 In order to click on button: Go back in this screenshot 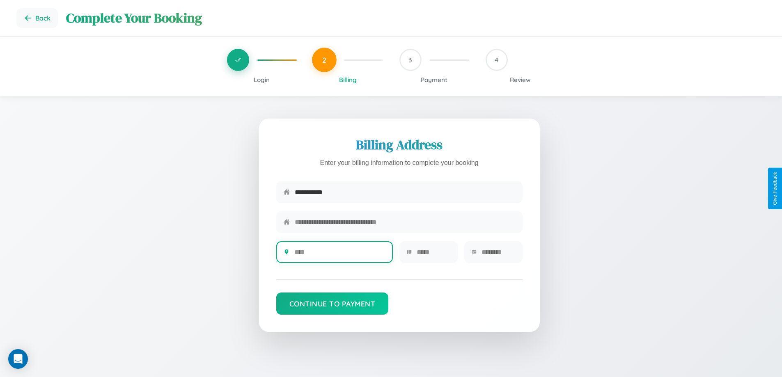, I will do `click(37, 18)`.